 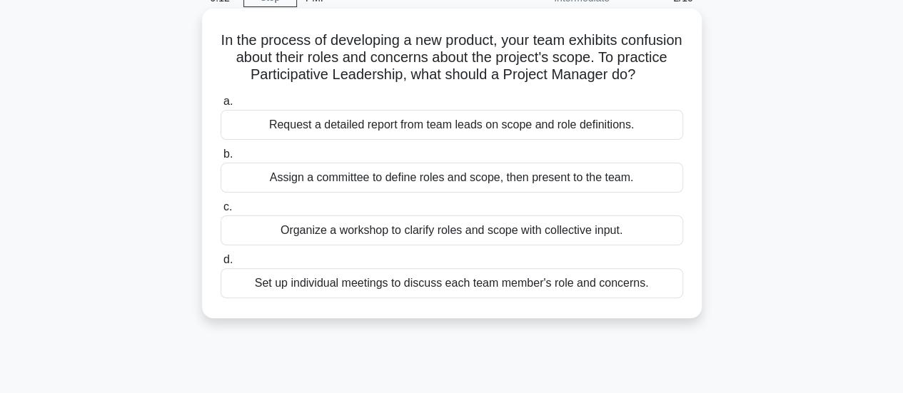 What do you see at coordinates (228, 154) in the screenshot?
I see `span: b.` at bounding box center [228, 154].